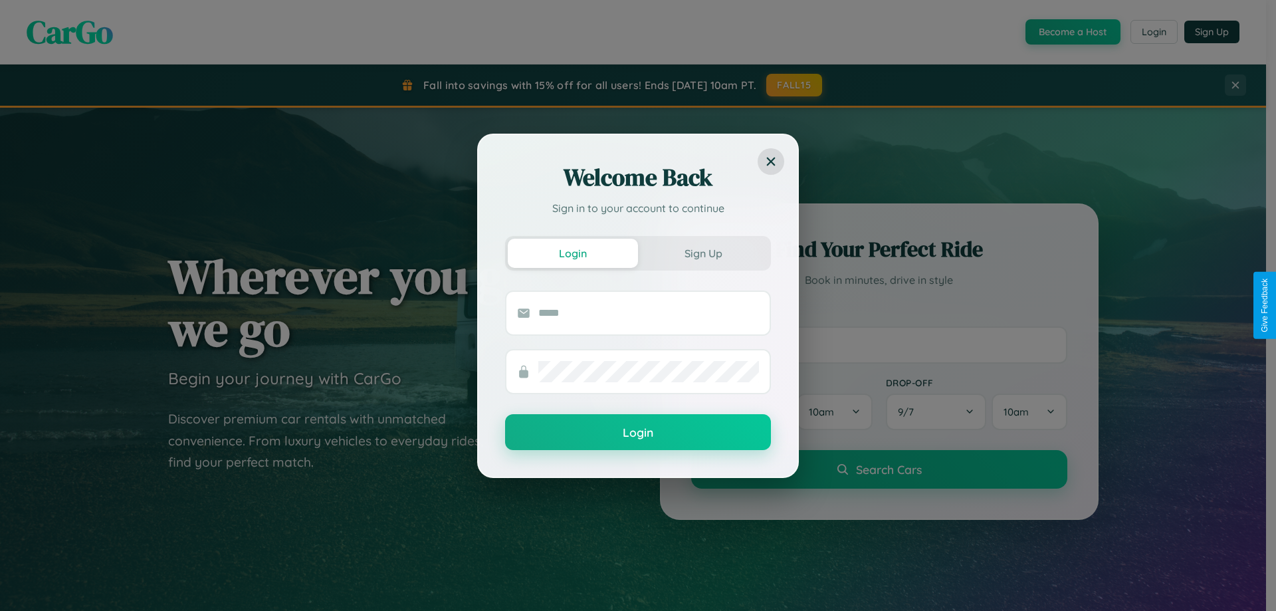 This screenshot has height=611, width=1276. I want to click on p: Sign in to your account to continue, so click(638, 208).